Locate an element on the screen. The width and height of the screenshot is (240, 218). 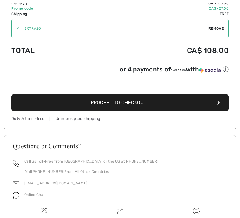
span: Proceed to Checkout is located at coordinates (118, 102).